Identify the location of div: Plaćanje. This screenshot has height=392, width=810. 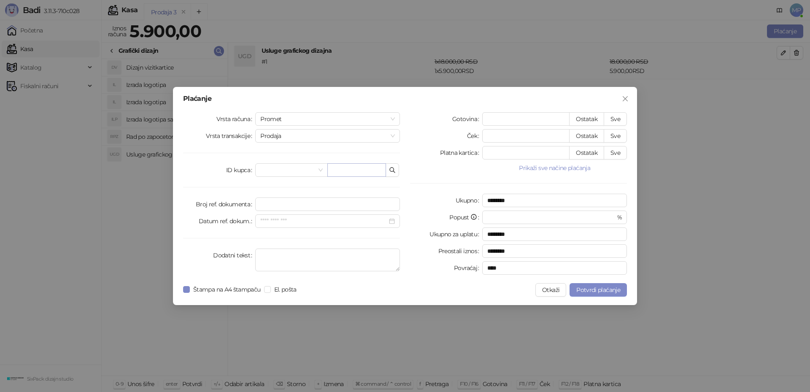
(405, 99).